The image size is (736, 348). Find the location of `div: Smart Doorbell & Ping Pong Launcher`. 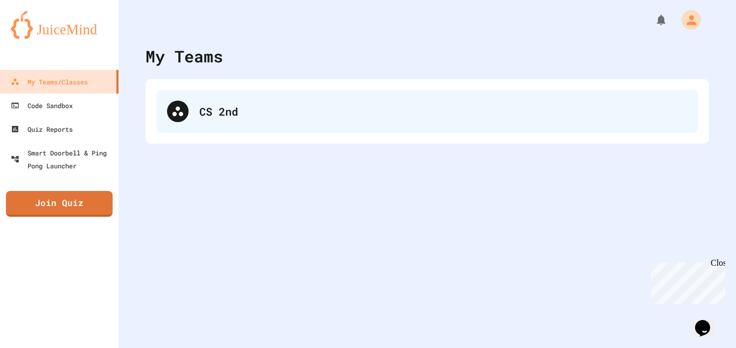

div: Smart Doorbell & Ping Pong Launcher is located at coordinates (62, 159).